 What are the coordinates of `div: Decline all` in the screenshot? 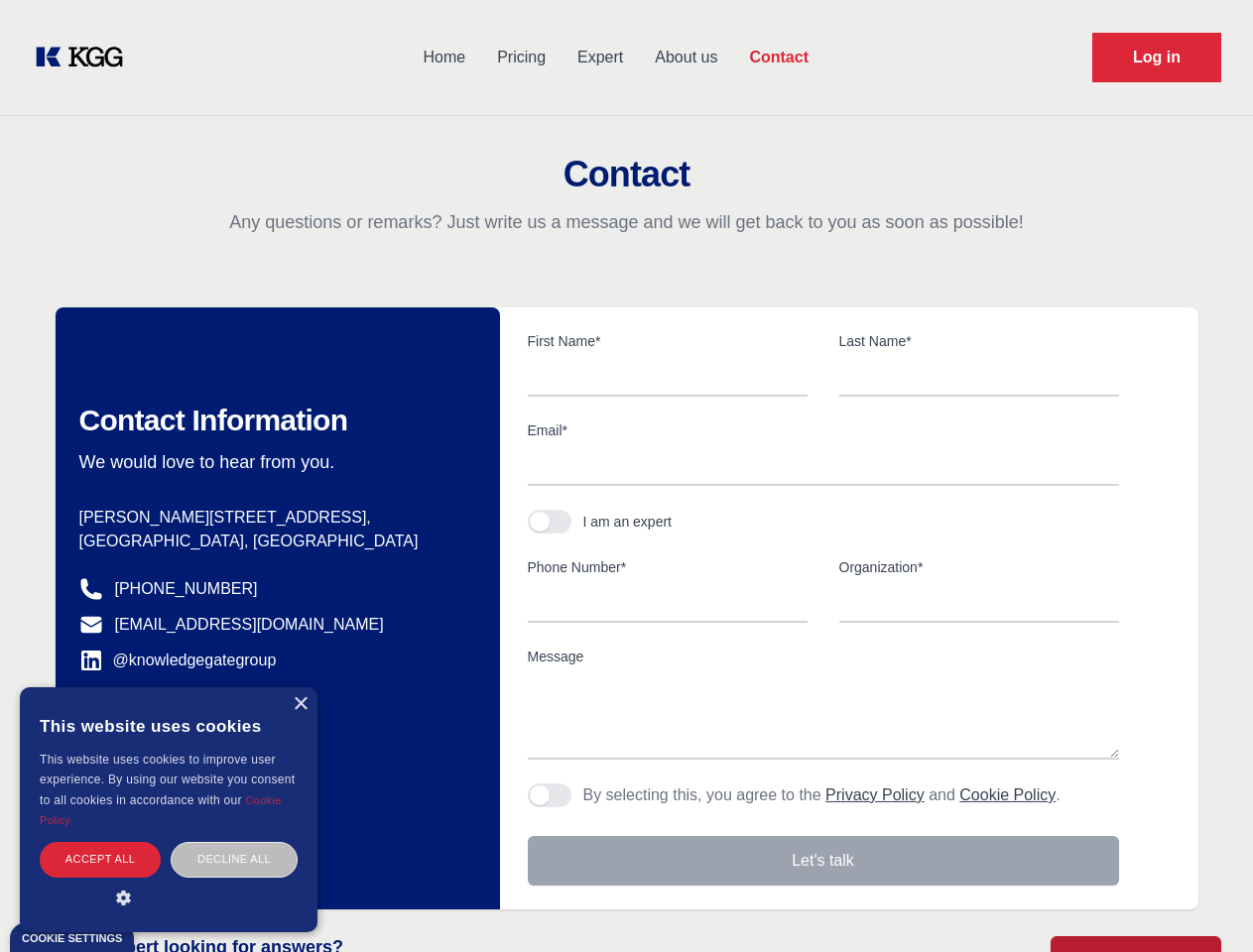 It's located at (234, 858).